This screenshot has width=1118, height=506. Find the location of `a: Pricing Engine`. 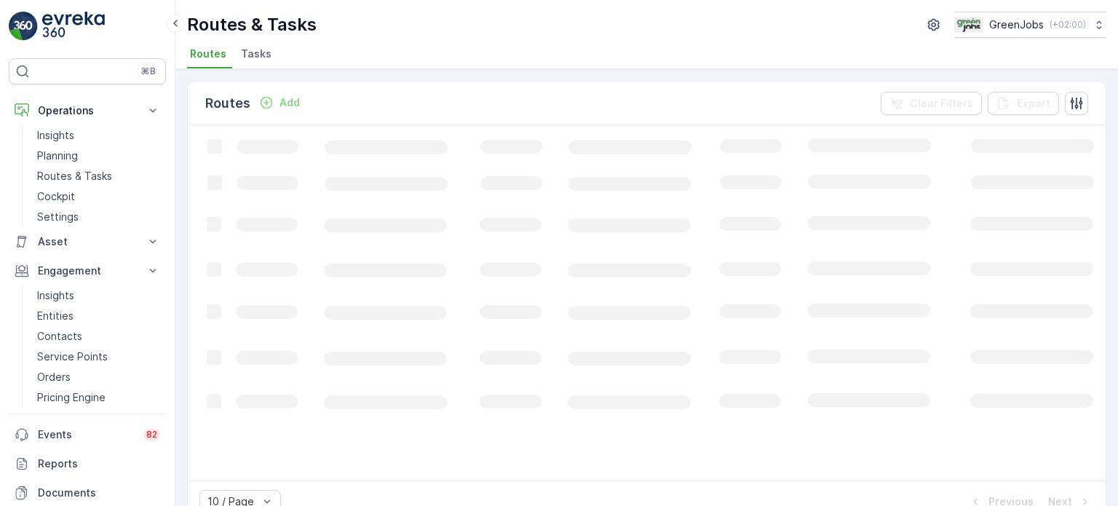

a: Pricing Engine is located at coordinates (98, 398).